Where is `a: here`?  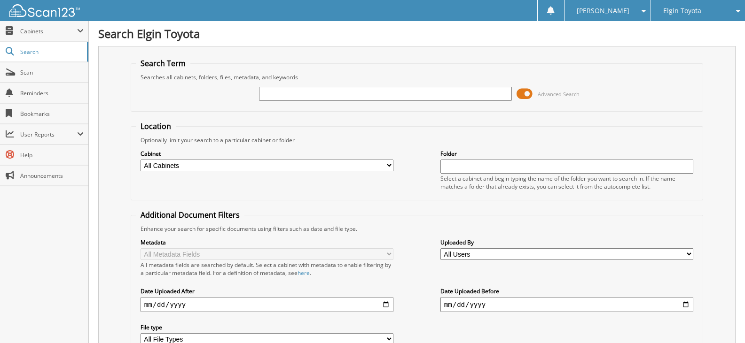 a: here is located at coordinates (304, 273).